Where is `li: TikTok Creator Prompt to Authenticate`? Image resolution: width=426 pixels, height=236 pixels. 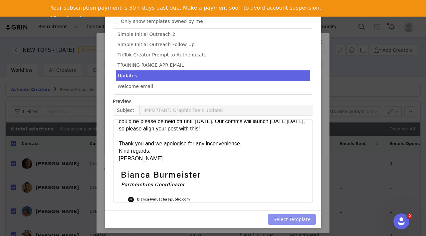 li: TikTok Creator Prompt to Authenticate is located at coordinates (213, 55).